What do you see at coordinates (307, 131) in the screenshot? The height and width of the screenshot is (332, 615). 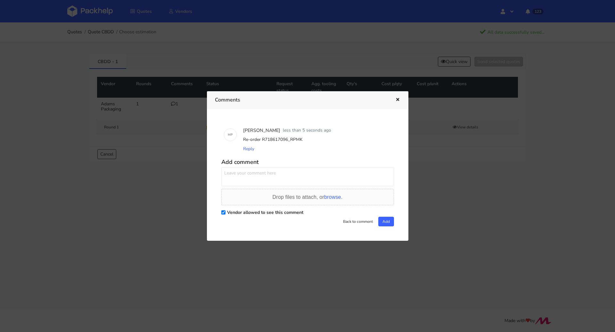 I see `div: less than 5 seconds ago` at bounding box center [307, 131].